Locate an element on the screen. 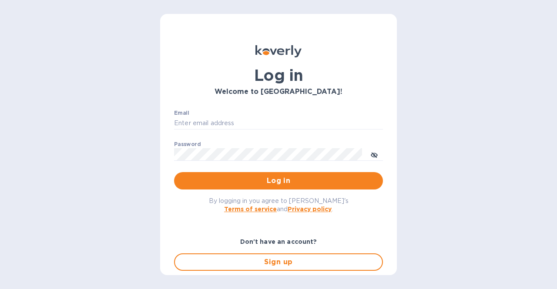 This screenshot has height=289, width=557. a: Terms of service is located at coordinates (250, 209).